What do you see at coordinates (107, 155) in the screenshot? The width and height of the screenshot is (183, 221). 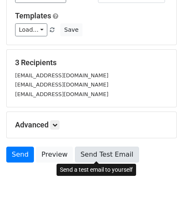 I see `a: Send Test Email` at bounding box center [107, 155].